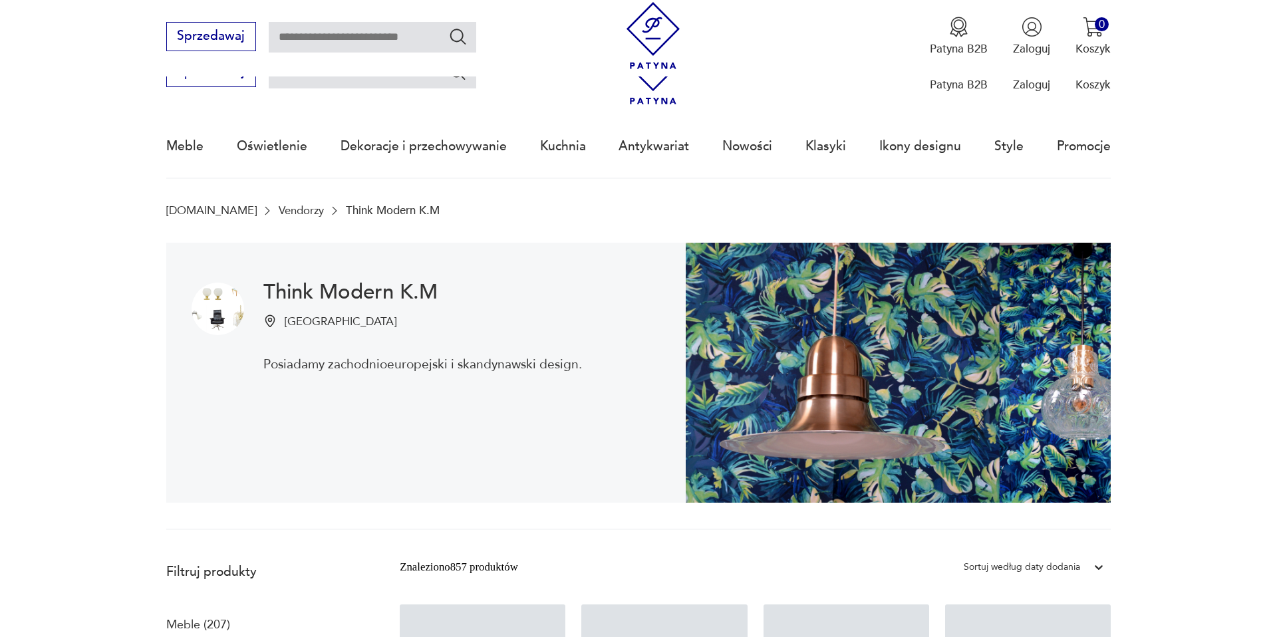 Image resolution: width=1277 pixels, height=637 pixels. What do you see at coordinates (1032, 37) in the screenshot?
I see `button: Zaloguj` at bounding box center [1032, 37].